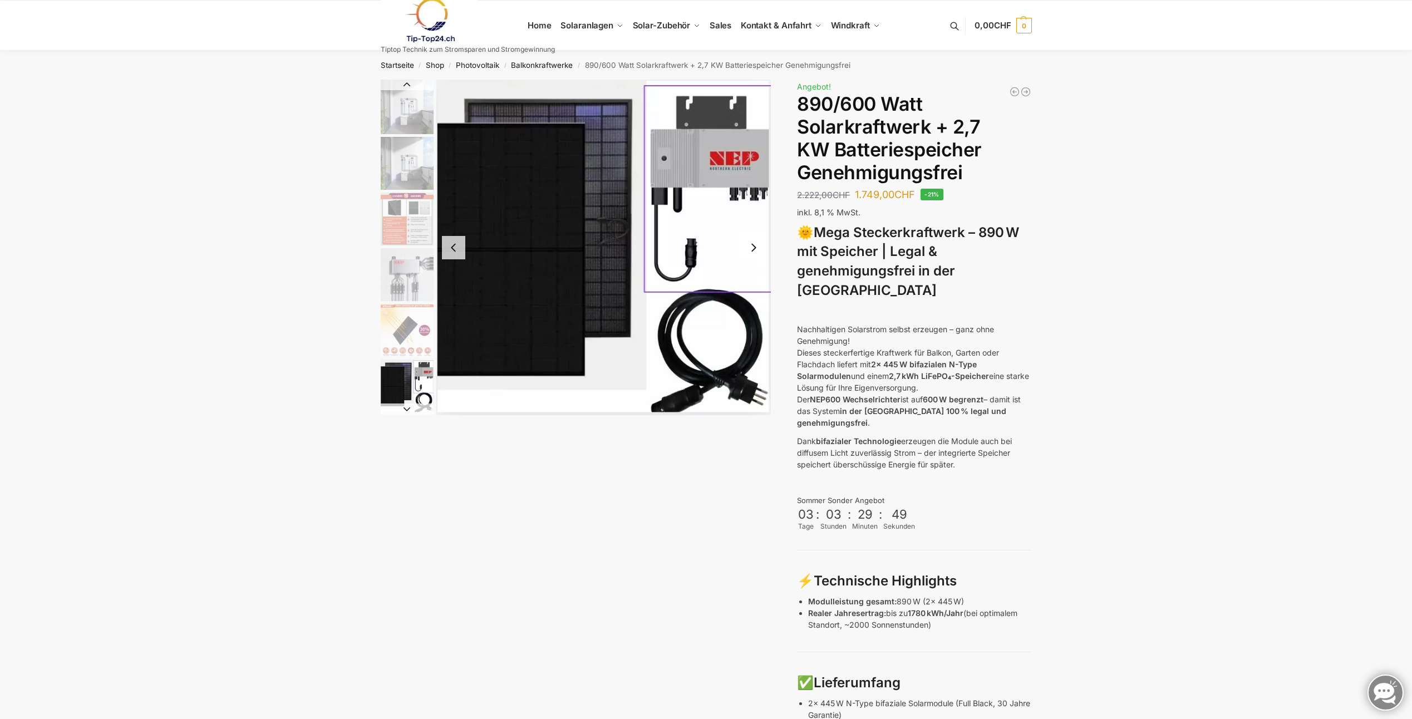  I want to click on span: -21%, so click(932, 194).